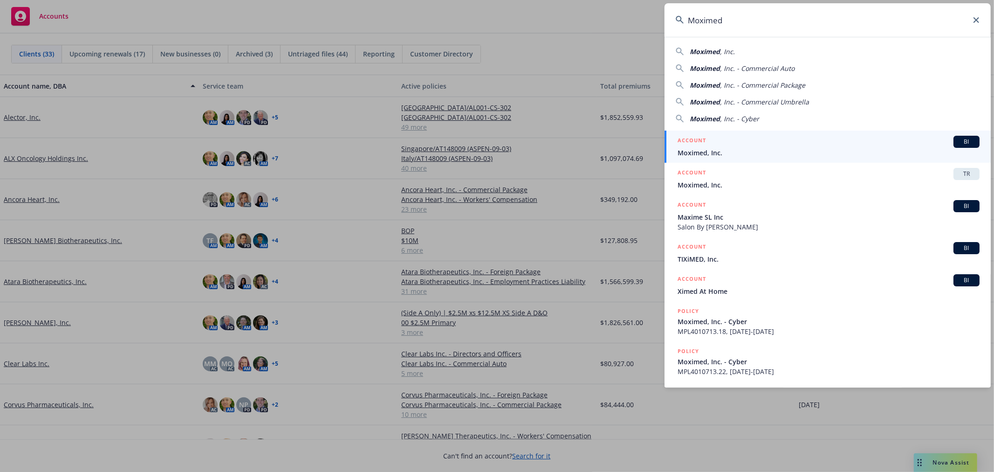  I want to click on span: Ximed At Home, so click(828, 291).